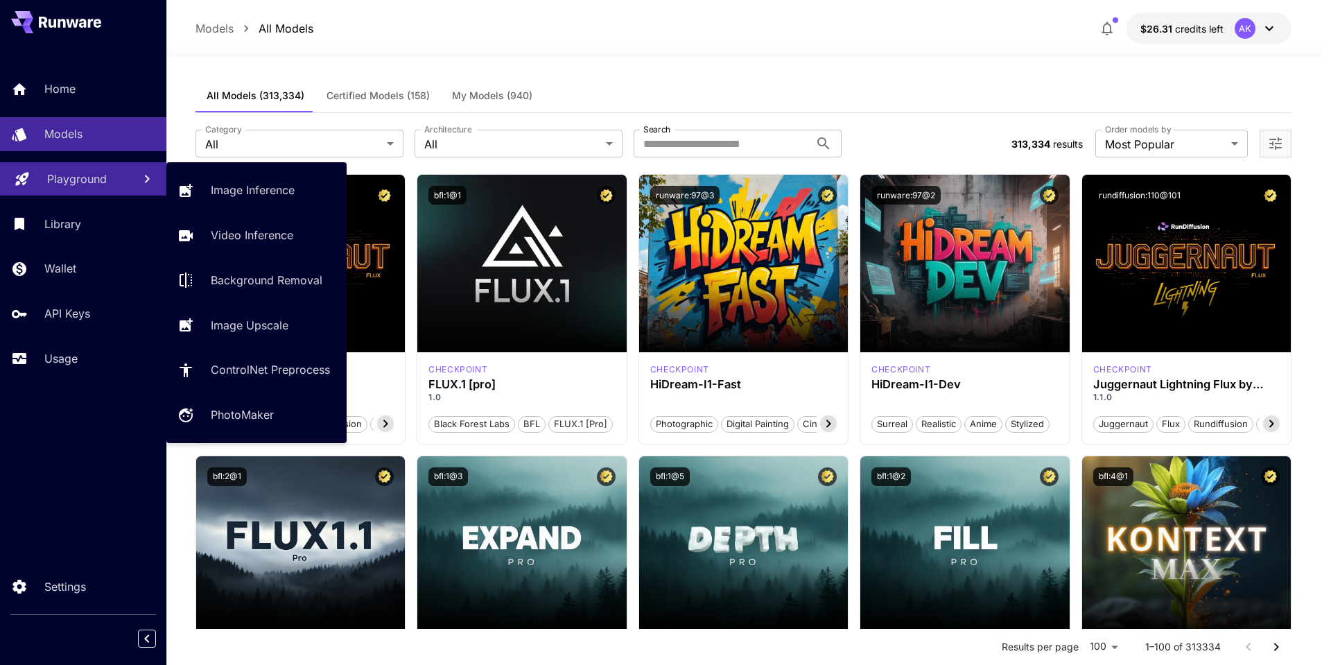 The image size is (1331, 665). I want to click on span: Realistic, so click(939, 424).